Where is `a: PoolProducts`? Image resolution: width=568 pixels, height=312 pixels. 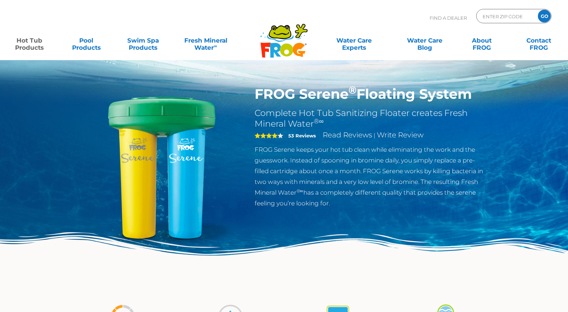 a: PoolProducts is located at coordinates (86, 40).